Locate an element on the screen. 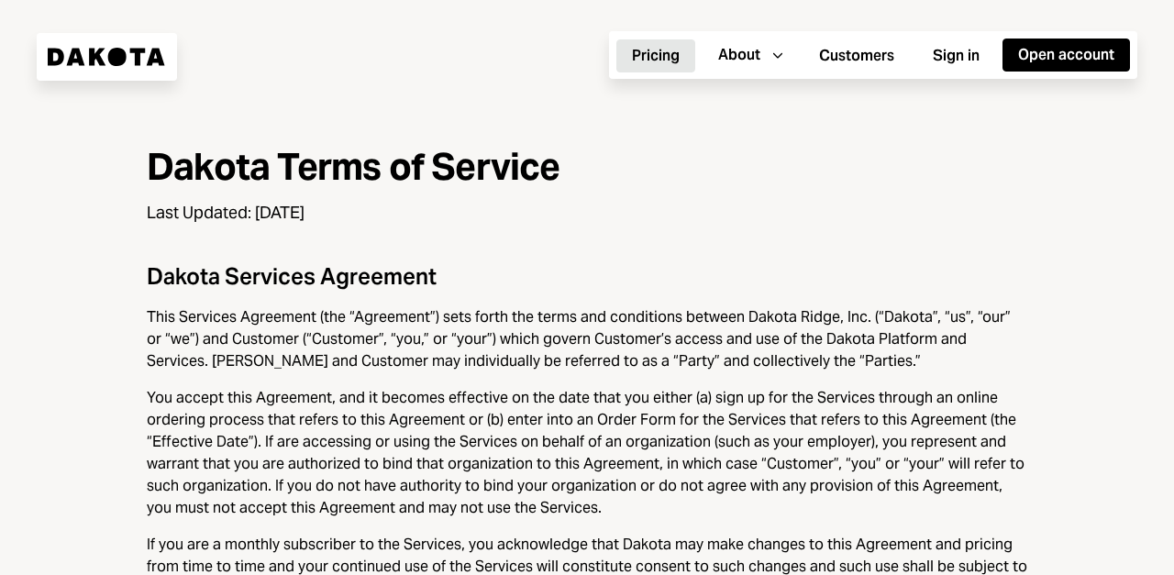 Image resolution: width=1174 pixels, height=575 pixels. a: Pricing is located at coordinates (656, 55).